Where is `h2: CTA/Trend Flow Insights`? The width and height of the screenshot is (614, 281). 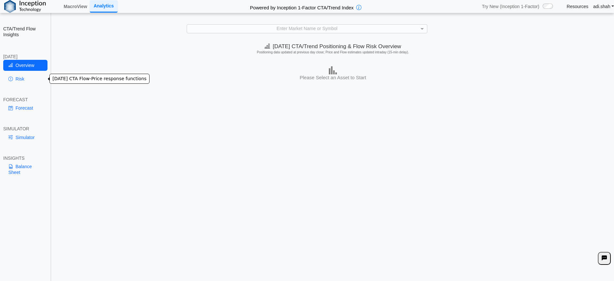
h2: CTA/Trend Flow Insights is located at coordinates (25, 32).